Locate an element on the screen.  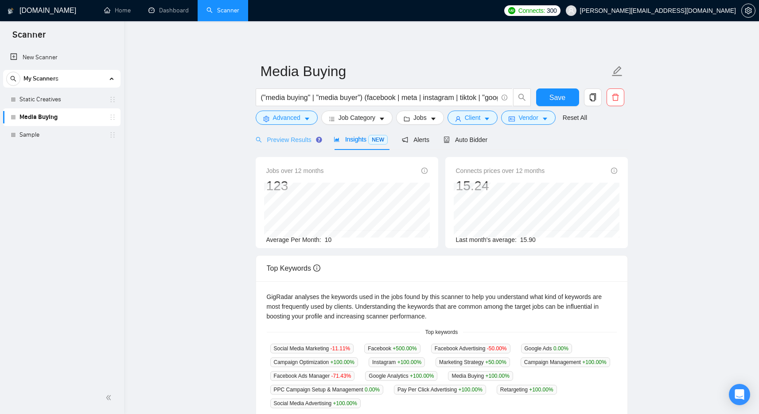
span: notification is located at coordinates (405, 140).